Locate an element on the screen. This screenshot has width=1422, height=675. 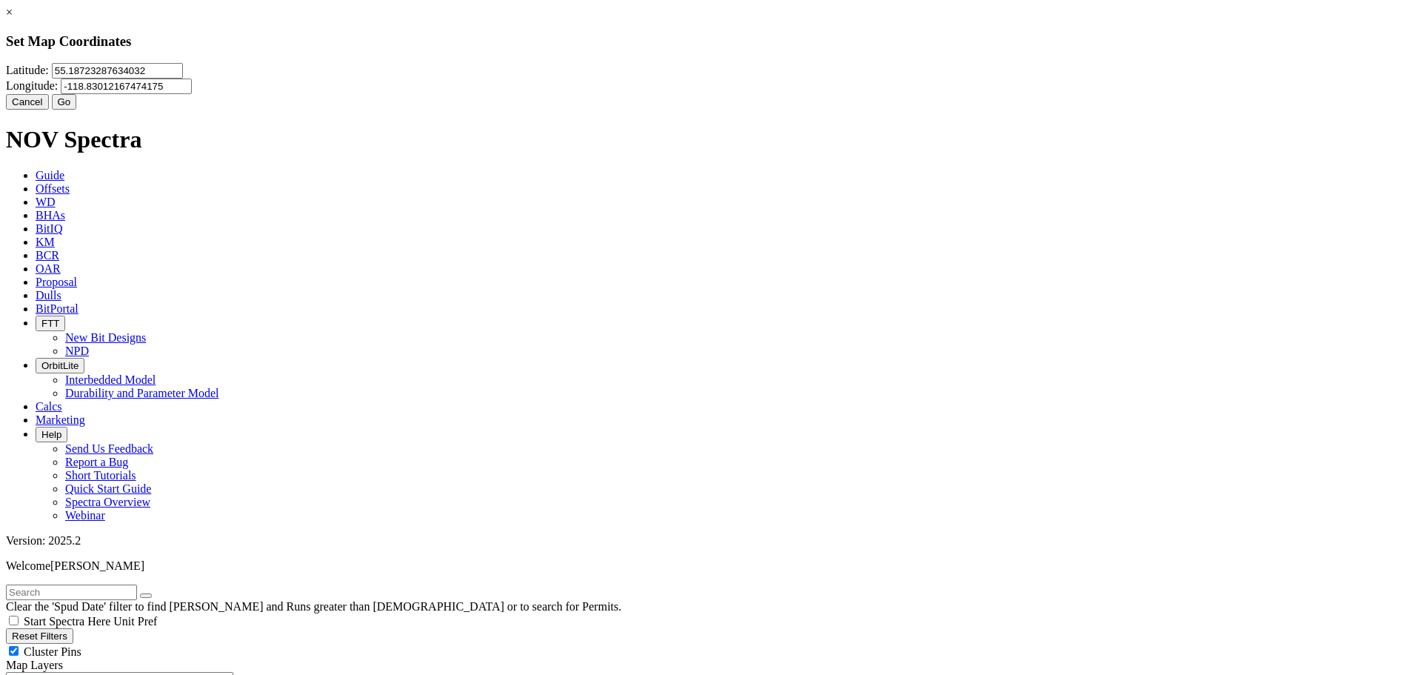
span: Map Layers is located at coordinates (34, 664).